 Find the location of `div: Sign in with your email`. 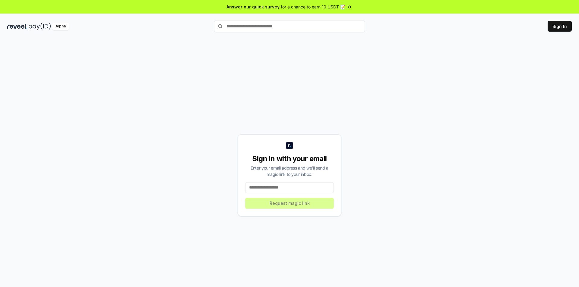

div: Sign in with your email is located at coordinates (290, 159).